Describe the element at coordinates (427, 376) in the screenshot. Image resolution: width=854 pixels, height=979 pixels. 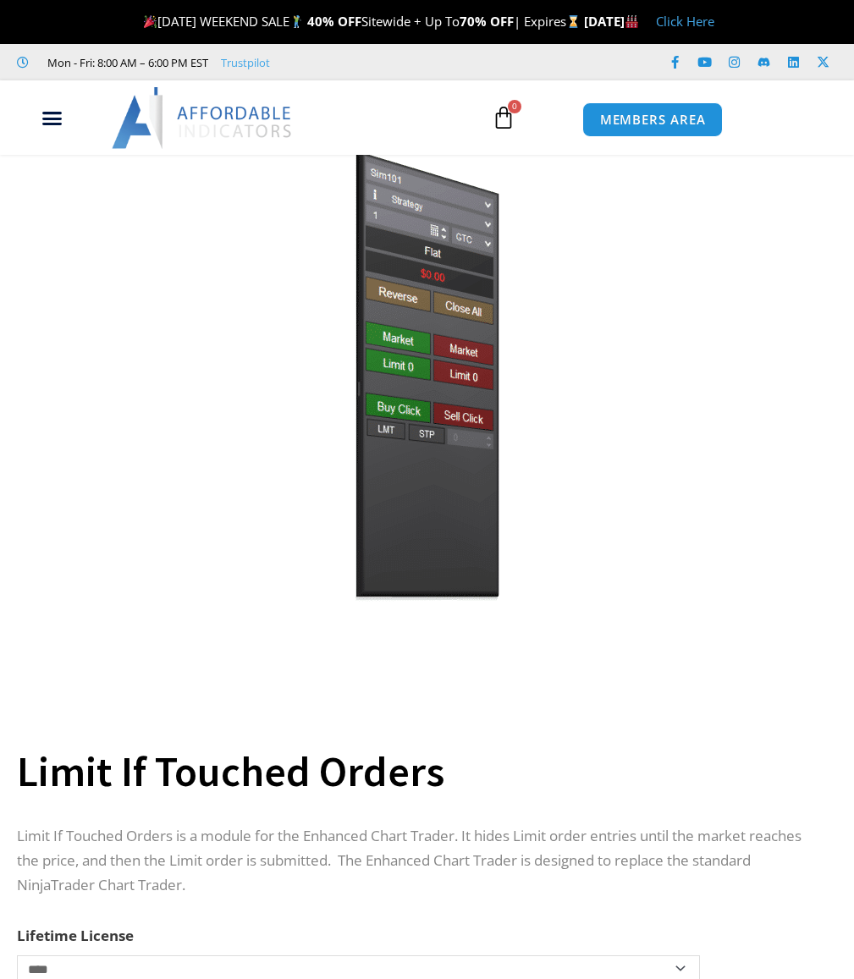
I see `img: BasicTools` at that location.